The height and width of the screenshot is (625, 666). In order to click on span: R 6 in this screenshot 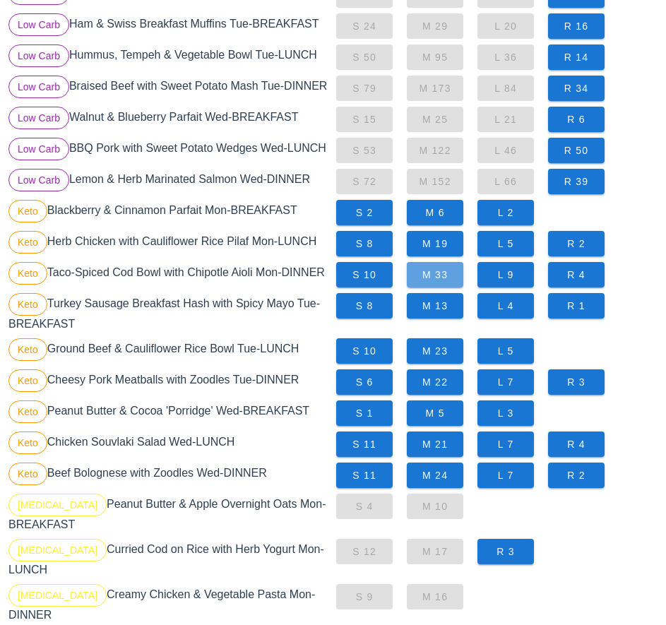, I will do `click(576, 119)`.